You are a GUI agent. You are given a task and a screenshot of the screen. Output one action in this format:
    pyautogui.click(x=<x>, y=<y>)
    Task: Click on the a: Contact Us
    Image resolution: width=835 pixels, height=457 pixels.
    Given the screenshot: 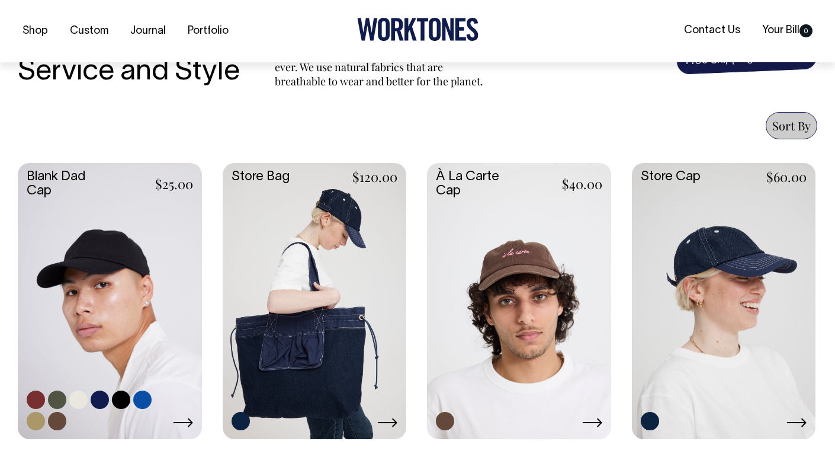 What is the action you would take?
    pyautogui.click(x=712, y=30)
    